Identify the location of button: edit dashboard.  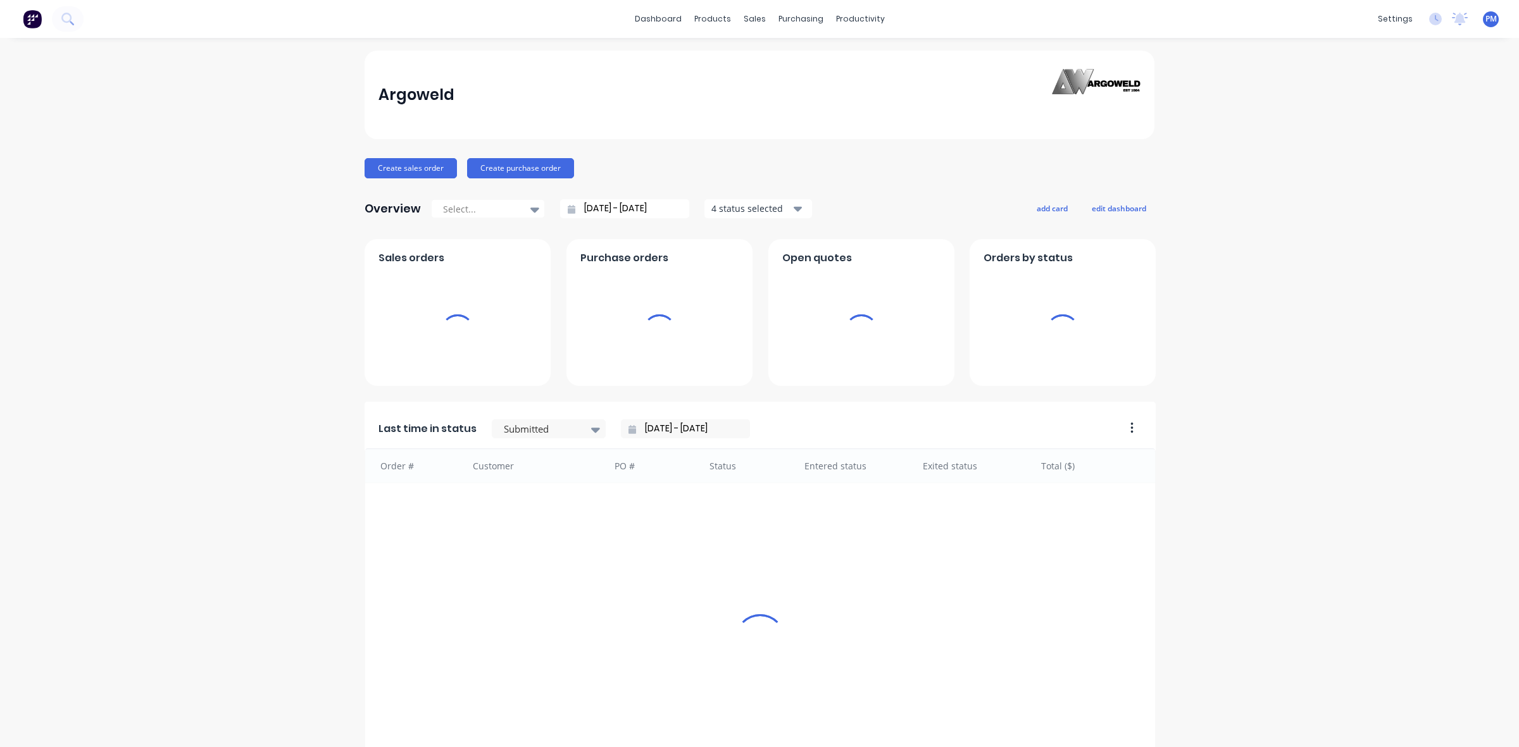
(1119, 208).